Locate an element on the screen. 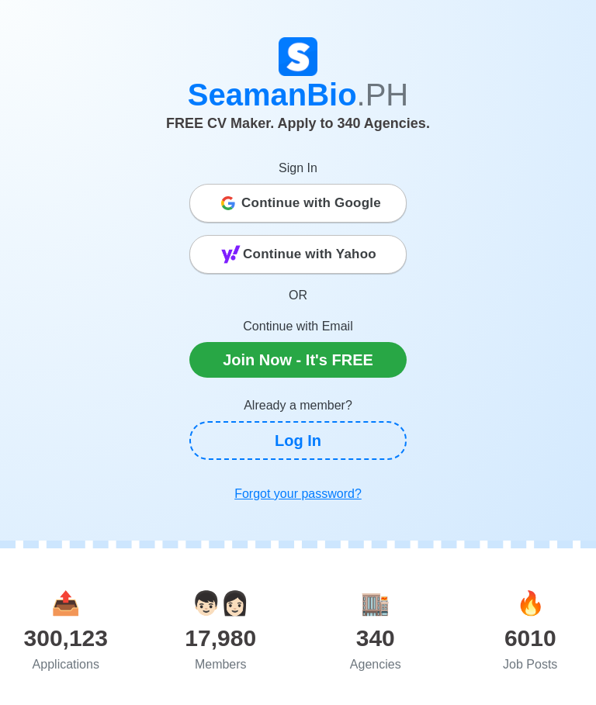  a: Forgot your password? is located at coordinates (298, 494).